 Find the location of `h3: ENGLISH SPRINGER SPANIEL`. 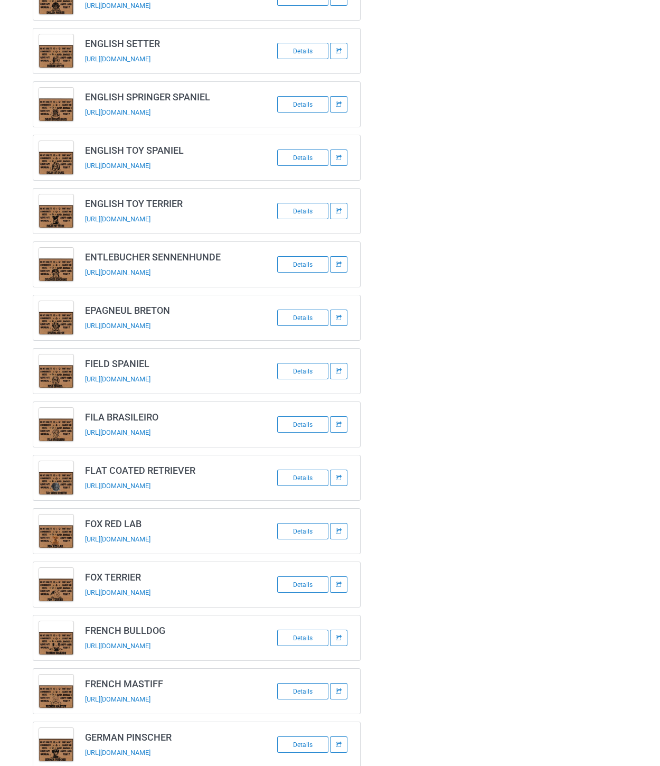

h3: ENGLISH SPRINGER SPANIEL is located at coordinates (168, 97).